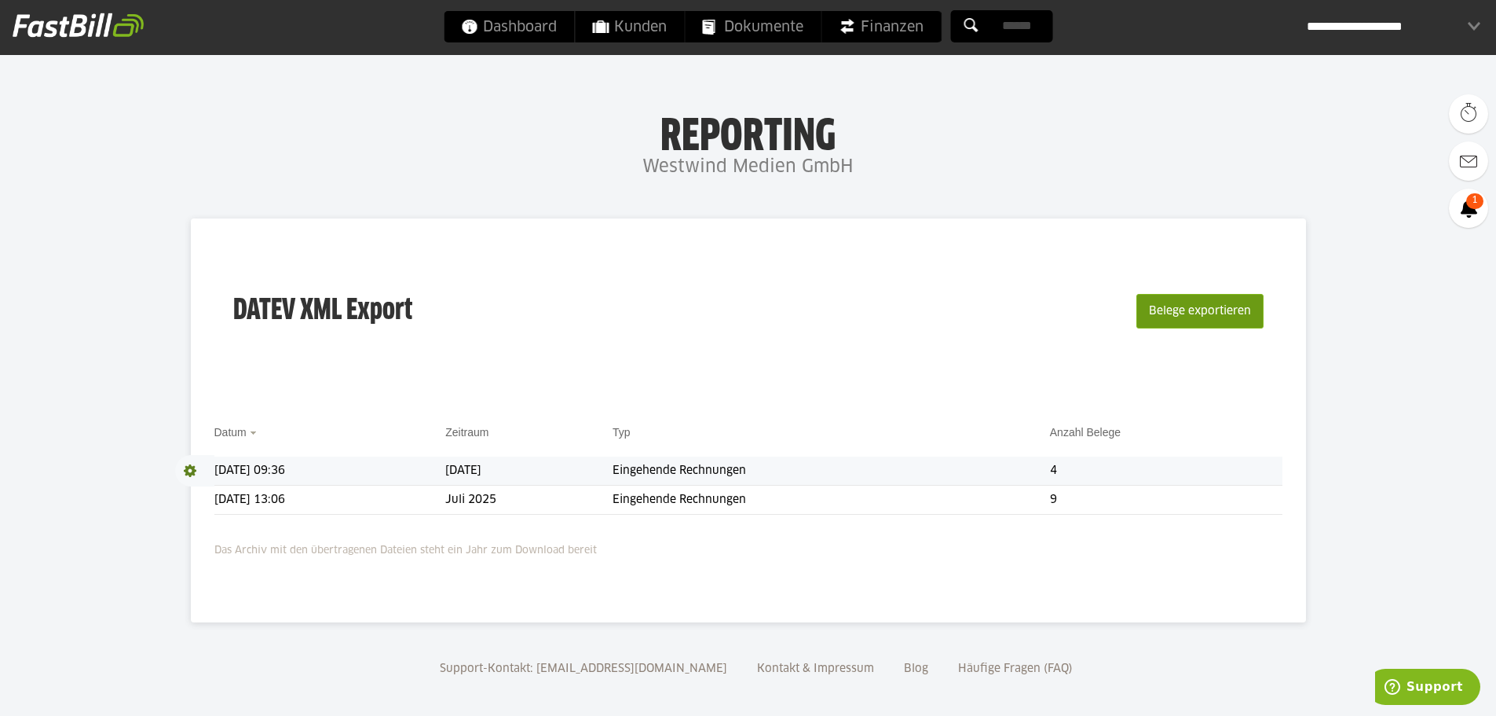 The width and height of the screenshot is (1496, 716). What do you see at coordinates (1200, 311) in the screenshot?
I see `button: Belege exportieren` at bounding box center [1200, 311].